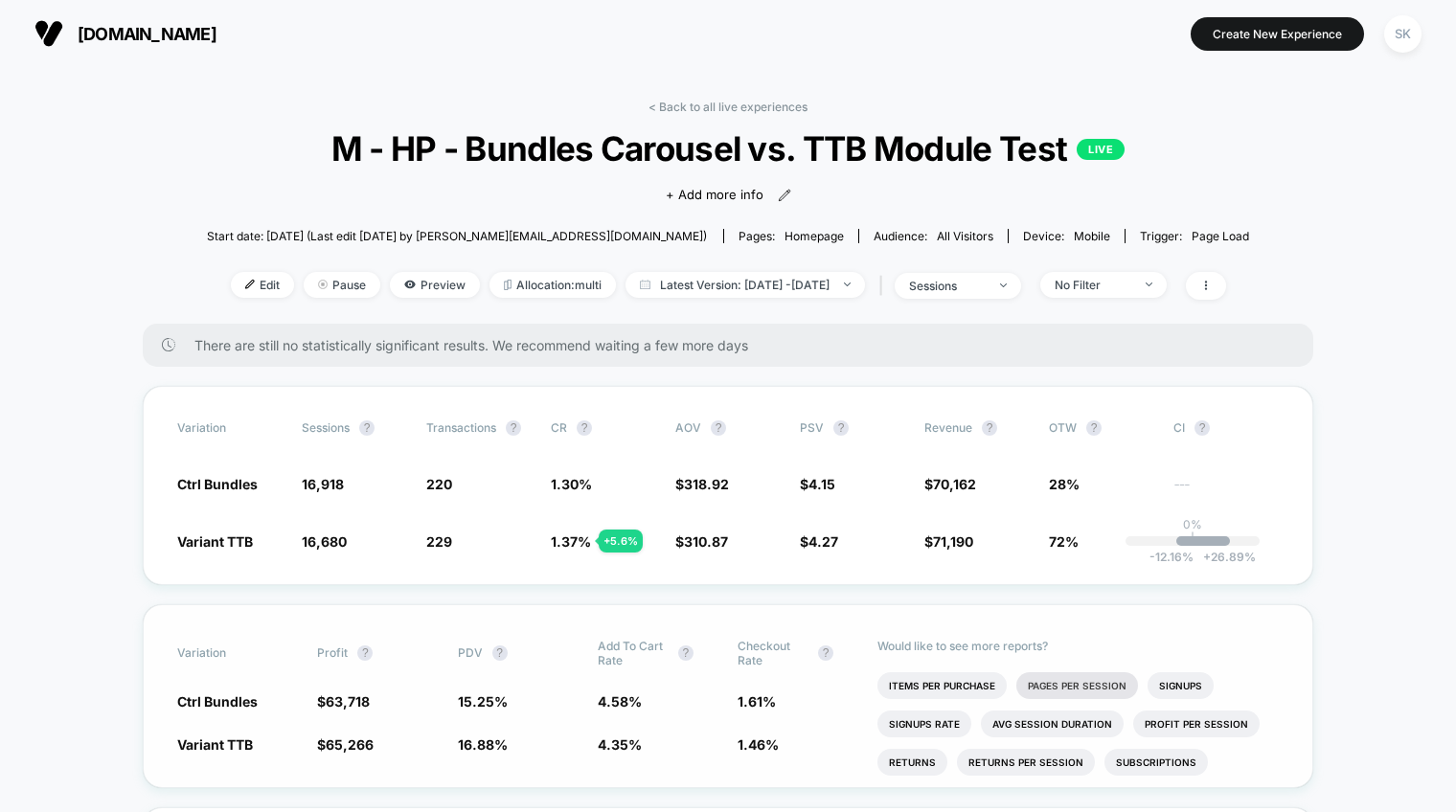  I want to click on span: Sessions, so click(326, 427).